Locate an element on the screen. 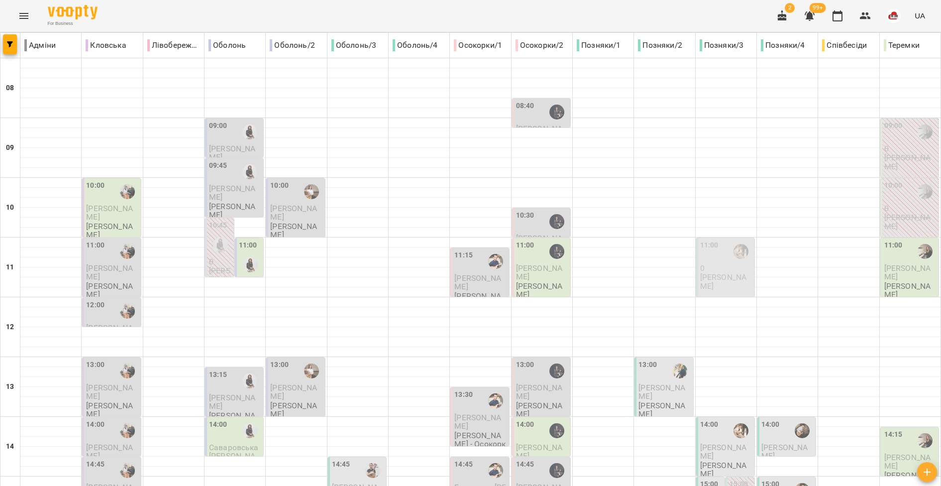  div: Ольга ЕПОВА is located at coordinates (925, 132).